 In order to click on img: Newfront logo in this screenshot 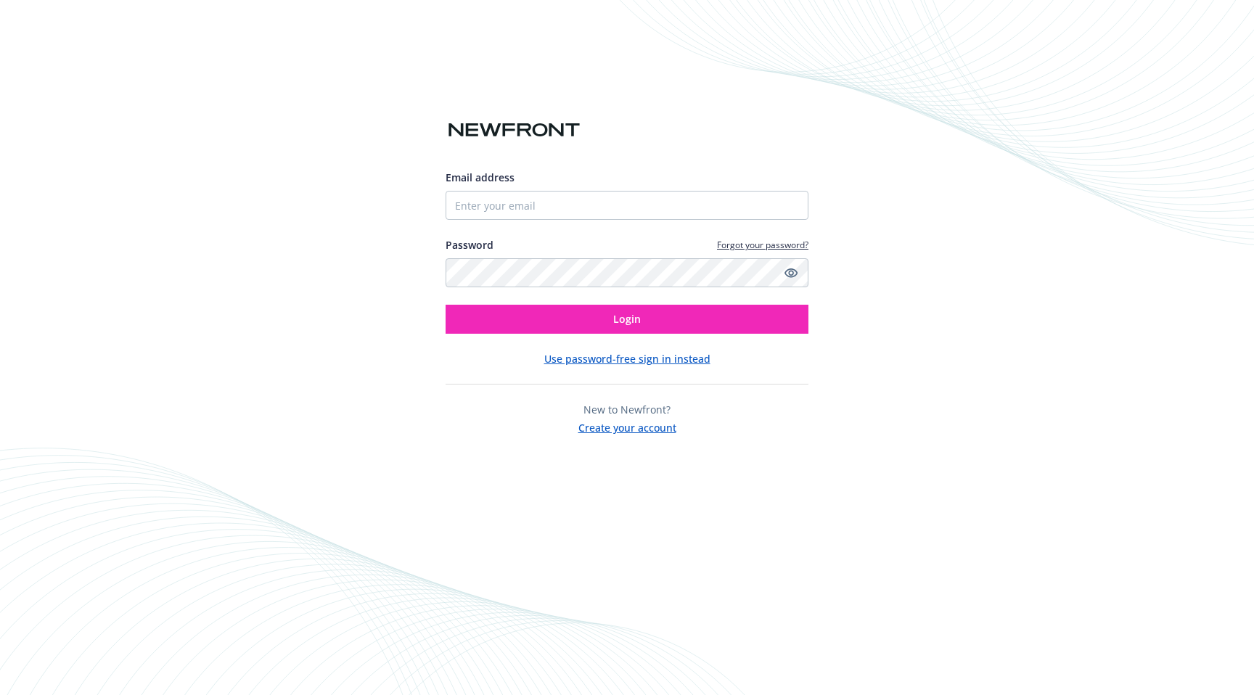, I will do `click(514, 130)`.